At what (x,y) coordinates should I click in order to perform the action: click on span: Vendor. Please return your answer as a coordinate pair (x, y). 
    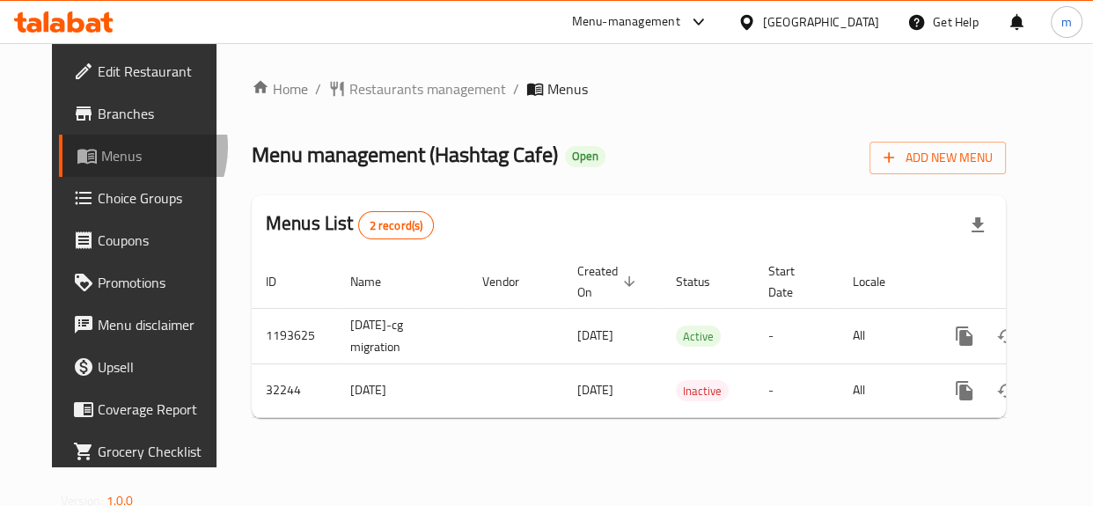
    Looking at the image, I should click on (512, 282).